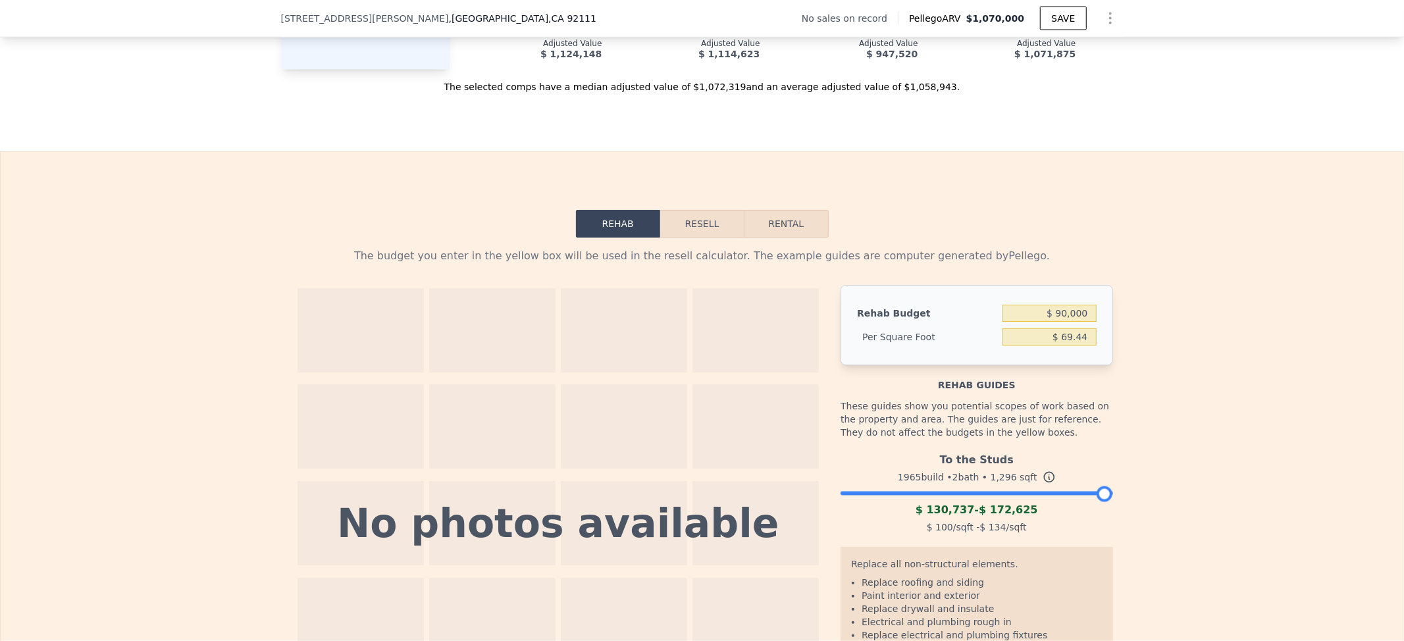 This screenshot has height=641, width=1404. Describe the element at coordinates (976, 457) in the screenshot. I see `div: To the Studs` at that location.